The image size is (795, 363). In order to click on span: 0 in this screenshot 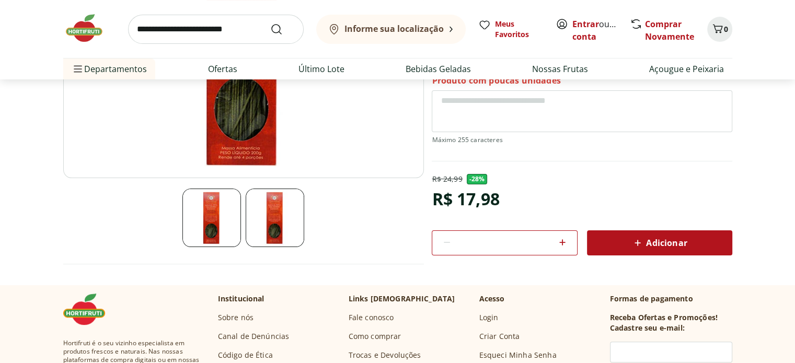, I will do `click(726, 29)`.